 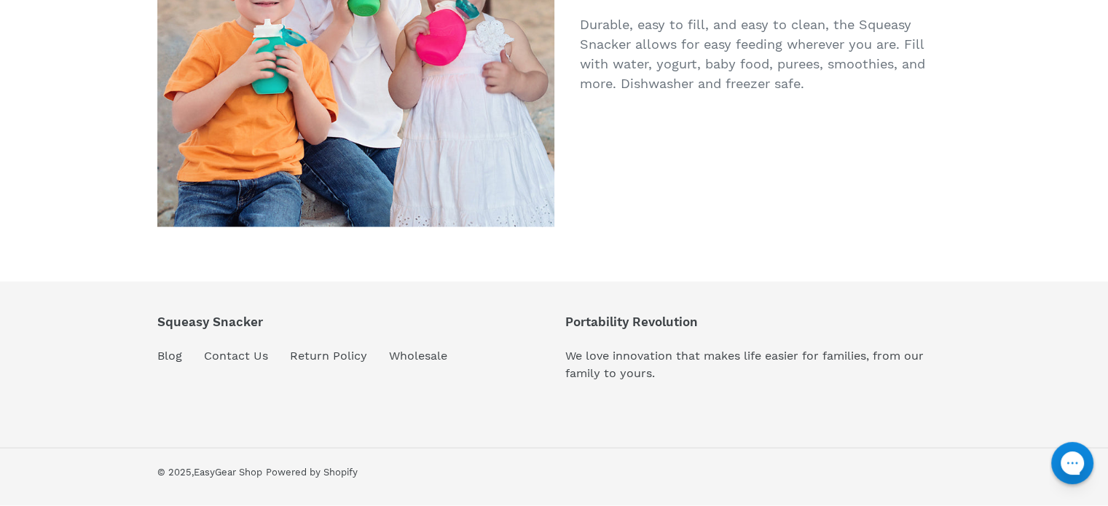 What do you see at coordinates (302, 322) in the screenshot?
I see `p: Squeasy Snacker` at bounding box center [302, 322].